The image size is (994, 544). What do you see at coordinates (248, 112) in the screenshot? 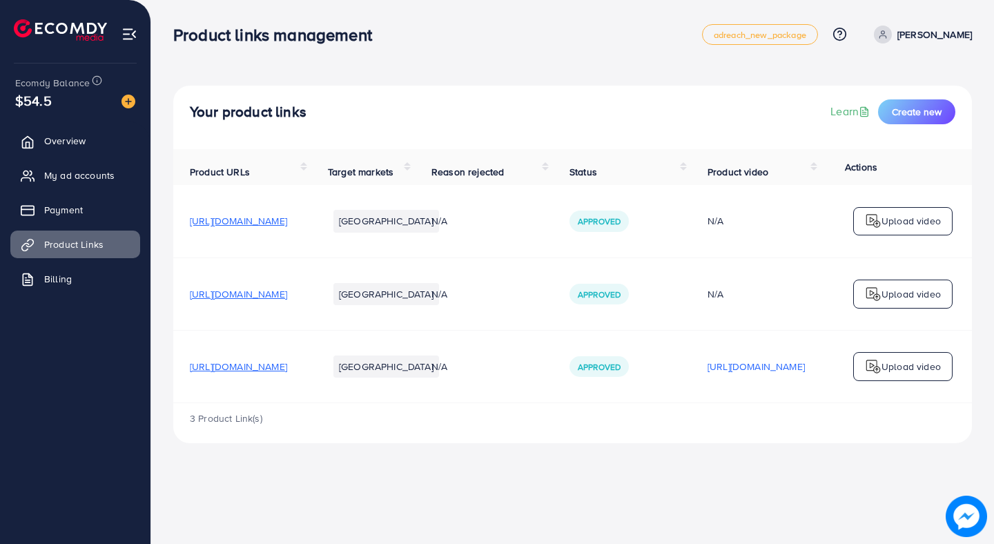
I see `h4: Your product links` at bounding box center [248, 112].